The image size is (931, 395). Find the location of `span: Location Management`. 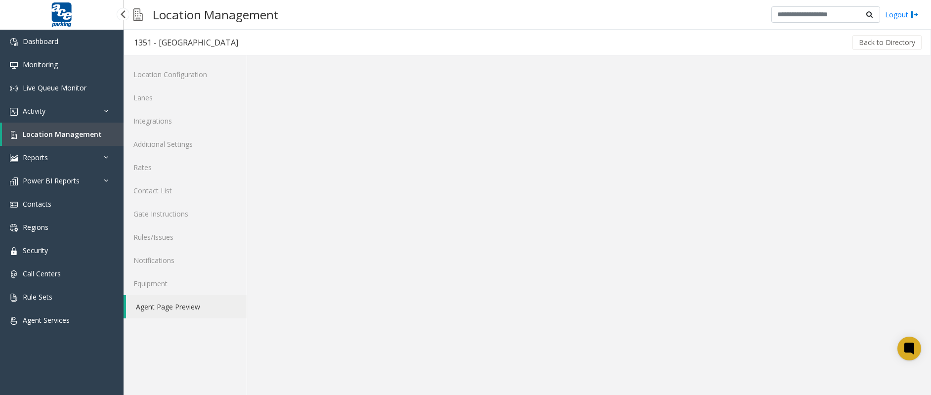

span: Location Management is located at coordinates (62, 134).